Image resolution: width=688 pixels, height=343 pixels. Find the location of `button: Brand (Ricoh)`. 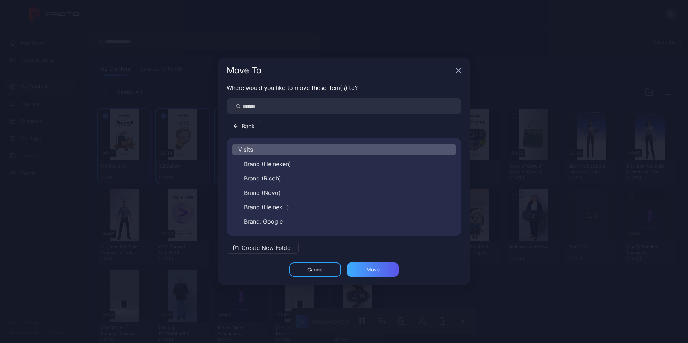

button: Brand (Ricoh) is located at coordinates (344, 179).